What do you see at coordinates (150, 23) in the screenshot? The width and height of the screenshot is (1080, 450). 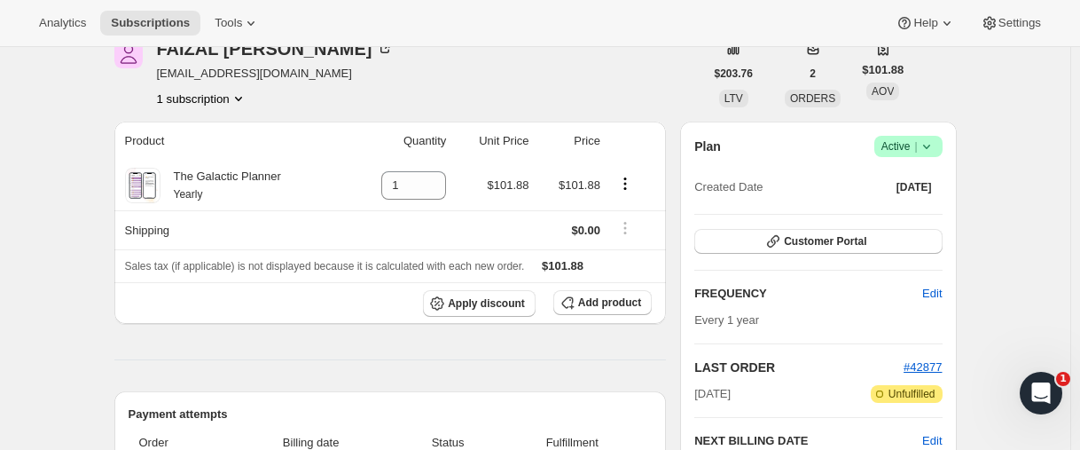 I see `button: Subscriptions` at bounding box center [150, 23].